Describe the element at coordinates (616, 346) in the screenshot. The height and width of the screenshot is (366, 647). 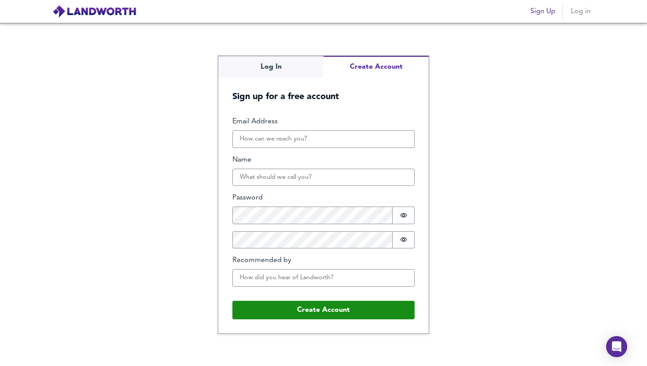
I see `div: Open Intercom Messenger` at that location.